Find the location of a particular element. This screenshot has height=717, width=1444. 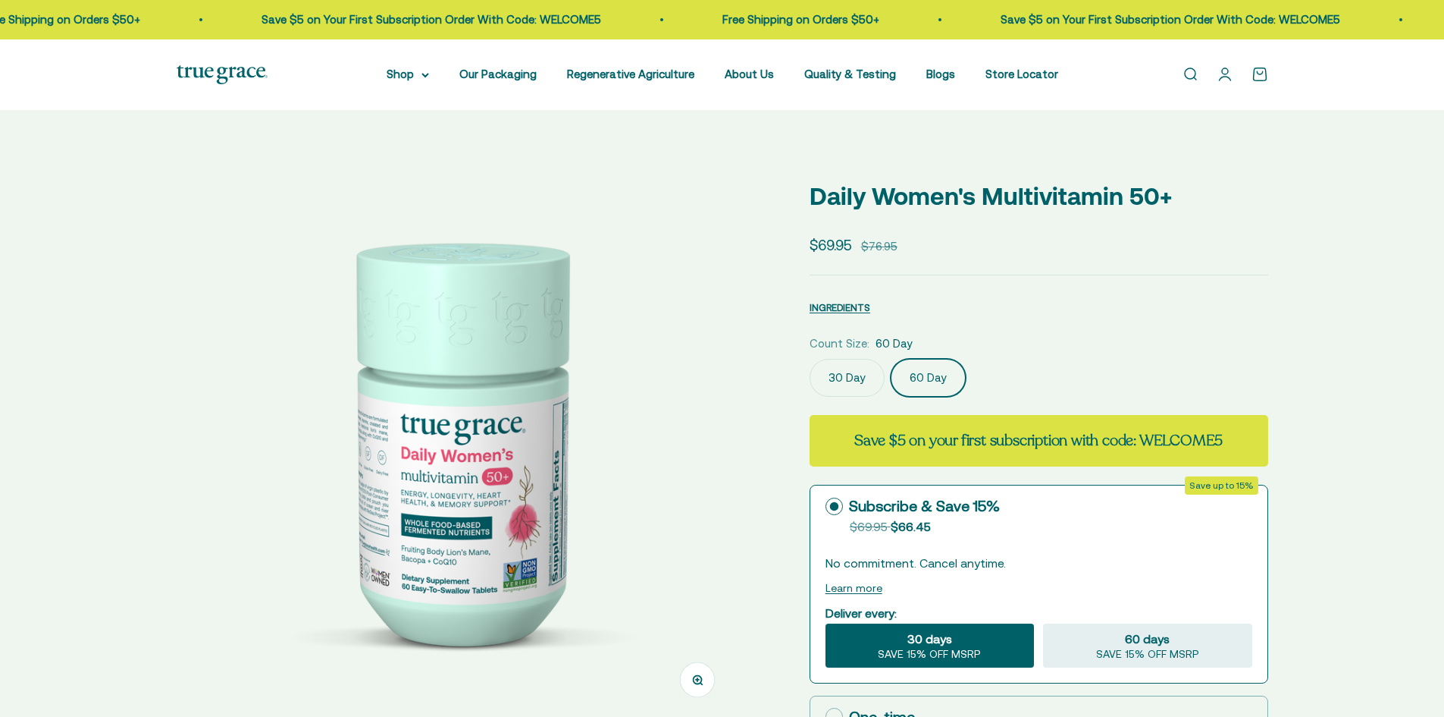

span: 60 Day is located at coordinates (894, 343).